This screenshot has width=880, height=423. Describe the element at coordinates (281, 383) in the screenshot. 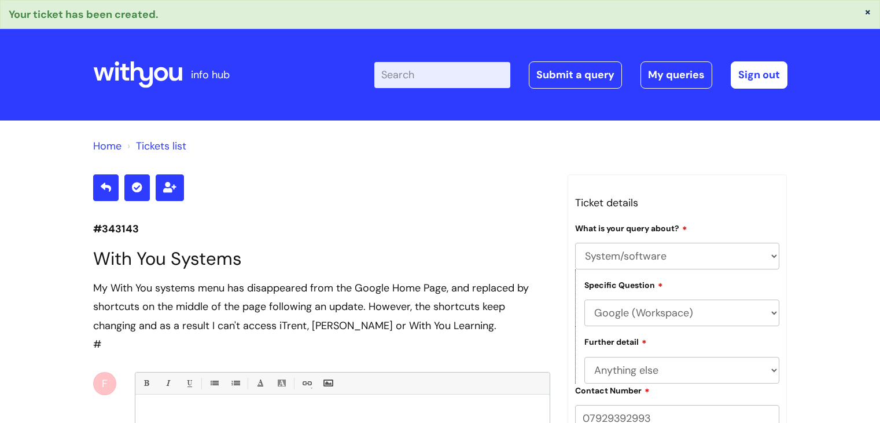

I see `a: Back Color` at that location.